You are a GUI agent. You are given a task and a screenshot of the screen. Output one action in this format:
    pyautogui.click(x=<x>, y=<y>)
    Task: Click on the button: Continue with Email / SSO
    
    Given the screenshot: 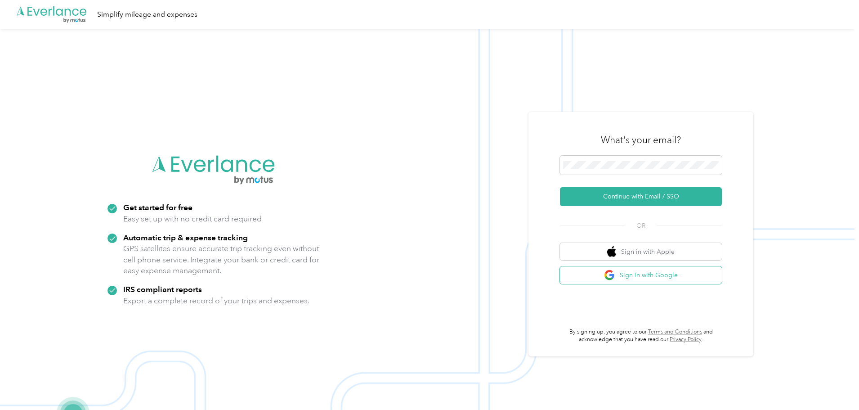 What is the action you would take?
    pyautogui.click(x=641, y=197)
    